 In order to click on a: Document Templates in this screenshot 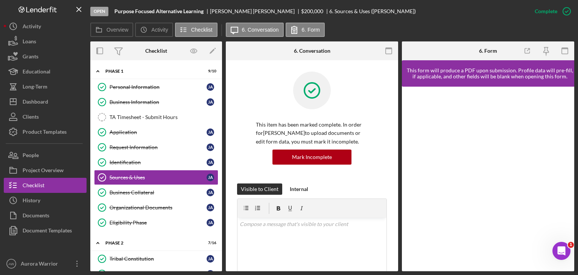, I will do `click(45, 230)`.